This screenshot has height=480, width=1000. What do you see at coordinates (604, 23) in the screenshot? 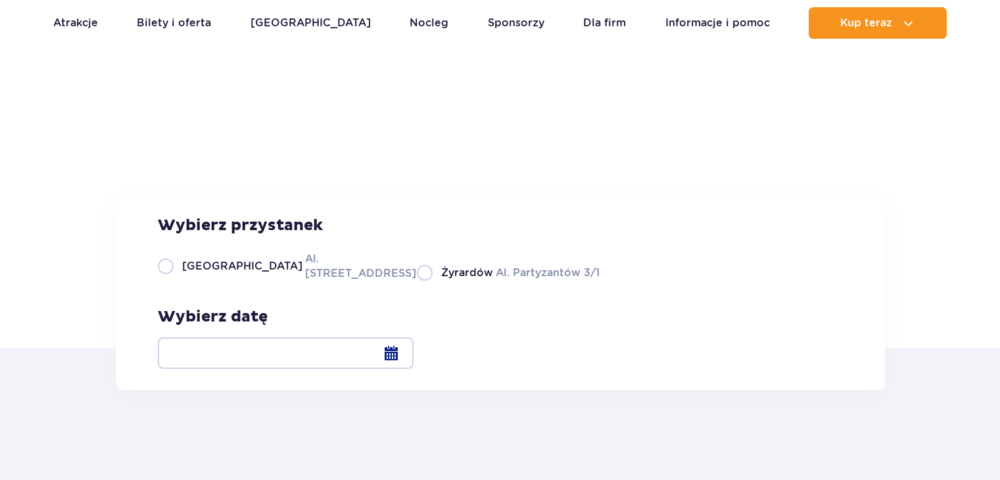
I see `a: Dla firm` at bounding box center [604, 23].